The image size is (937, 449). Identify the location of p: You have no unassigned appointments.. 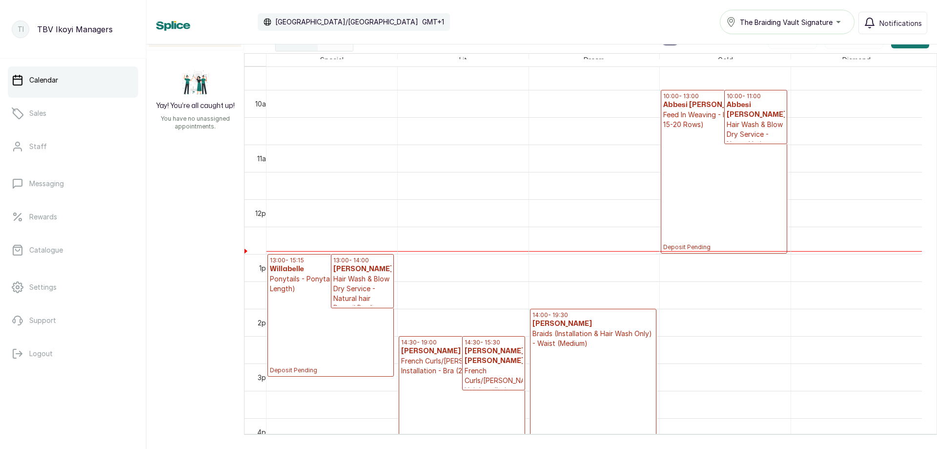
(195, 123).